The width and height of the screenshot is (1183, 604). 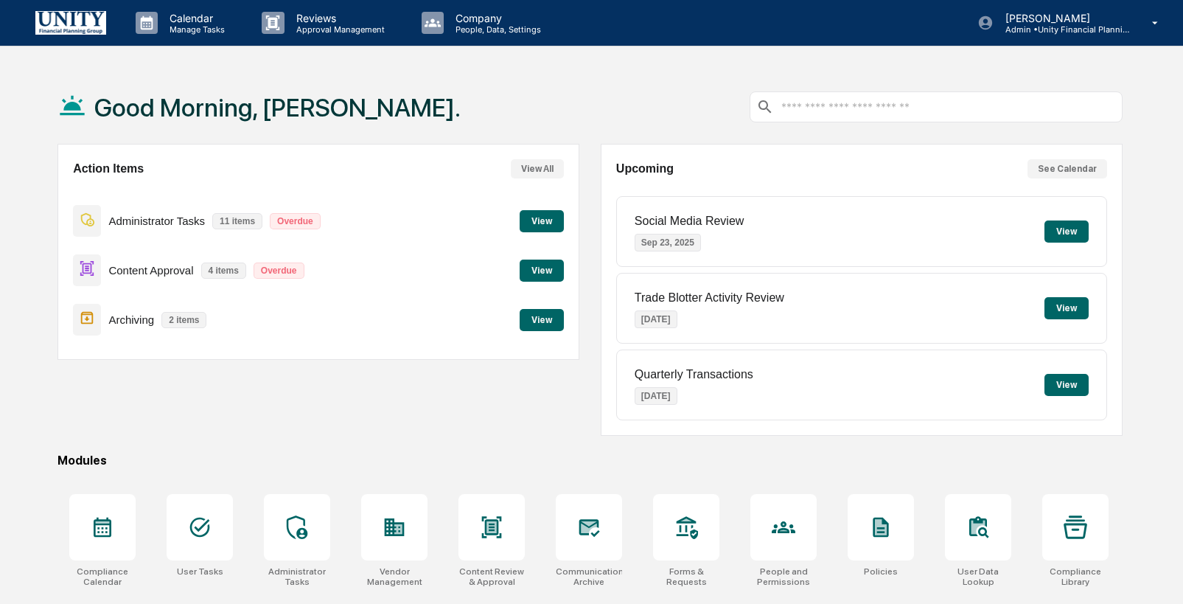 I want to click on h2: Action Items, so click(x=108, y=169).